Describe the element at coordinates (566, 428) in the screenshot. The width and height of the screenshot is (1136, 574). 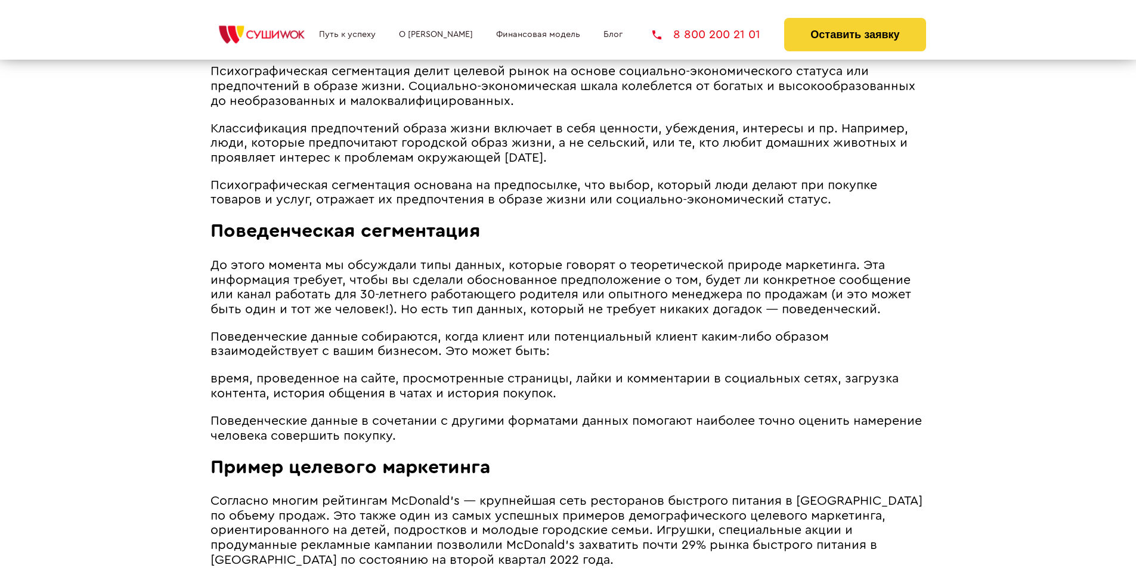
I see `span: Поведенческие данные в сочетании с другими форматами данных помогают наиболее точно оценить намер...` at that location.